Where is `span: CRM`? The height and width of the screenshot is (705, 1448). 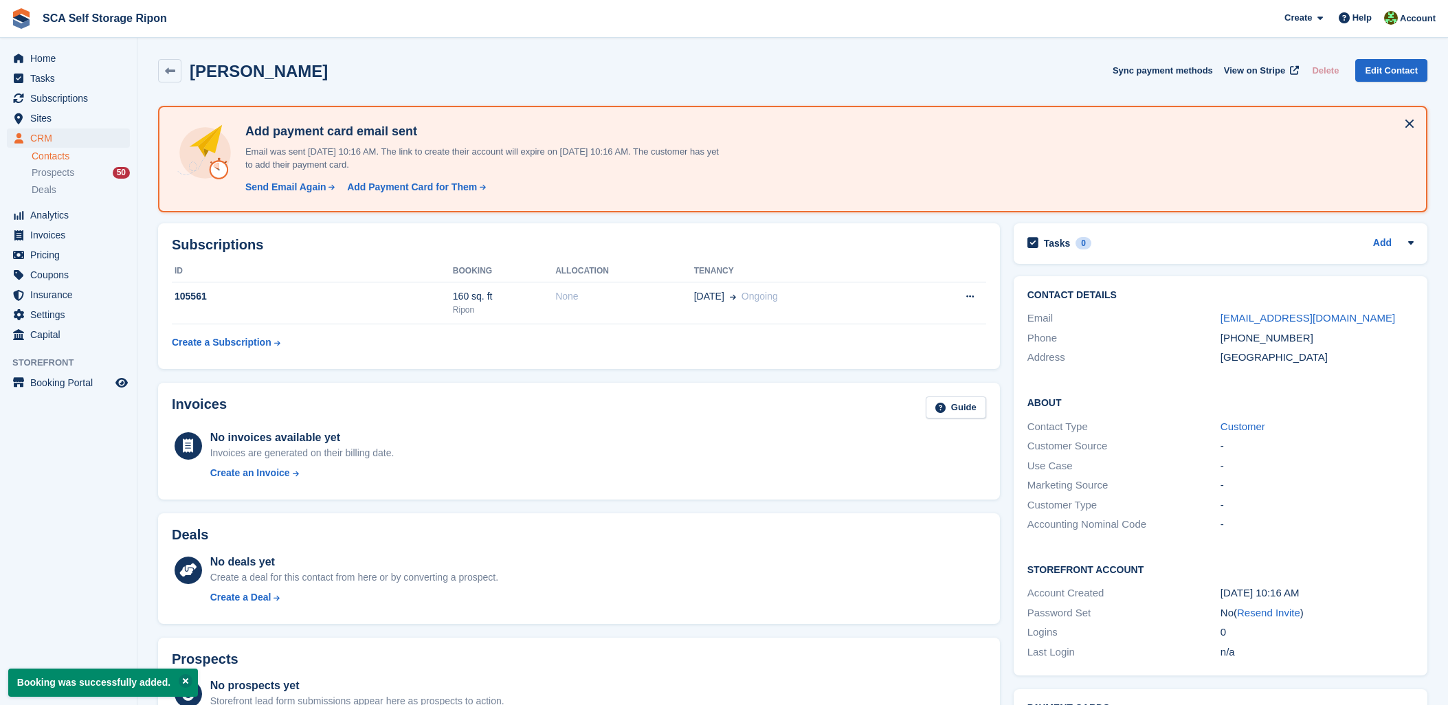 span: CRM is located at coordinates (71, 138).